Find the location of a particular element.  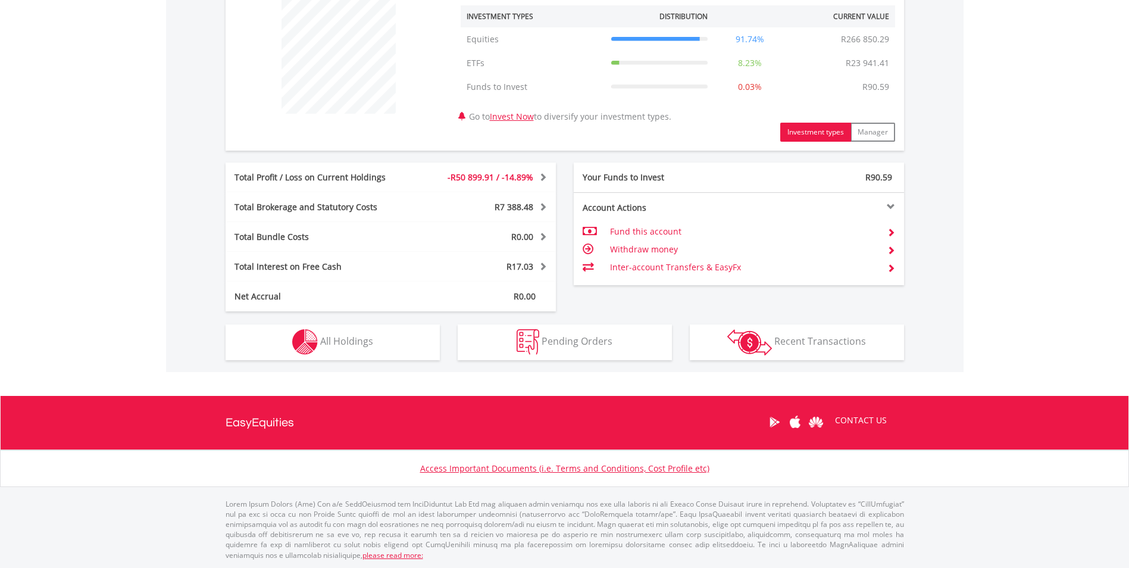

td: R90.59 is located at coordinates (875, 87).